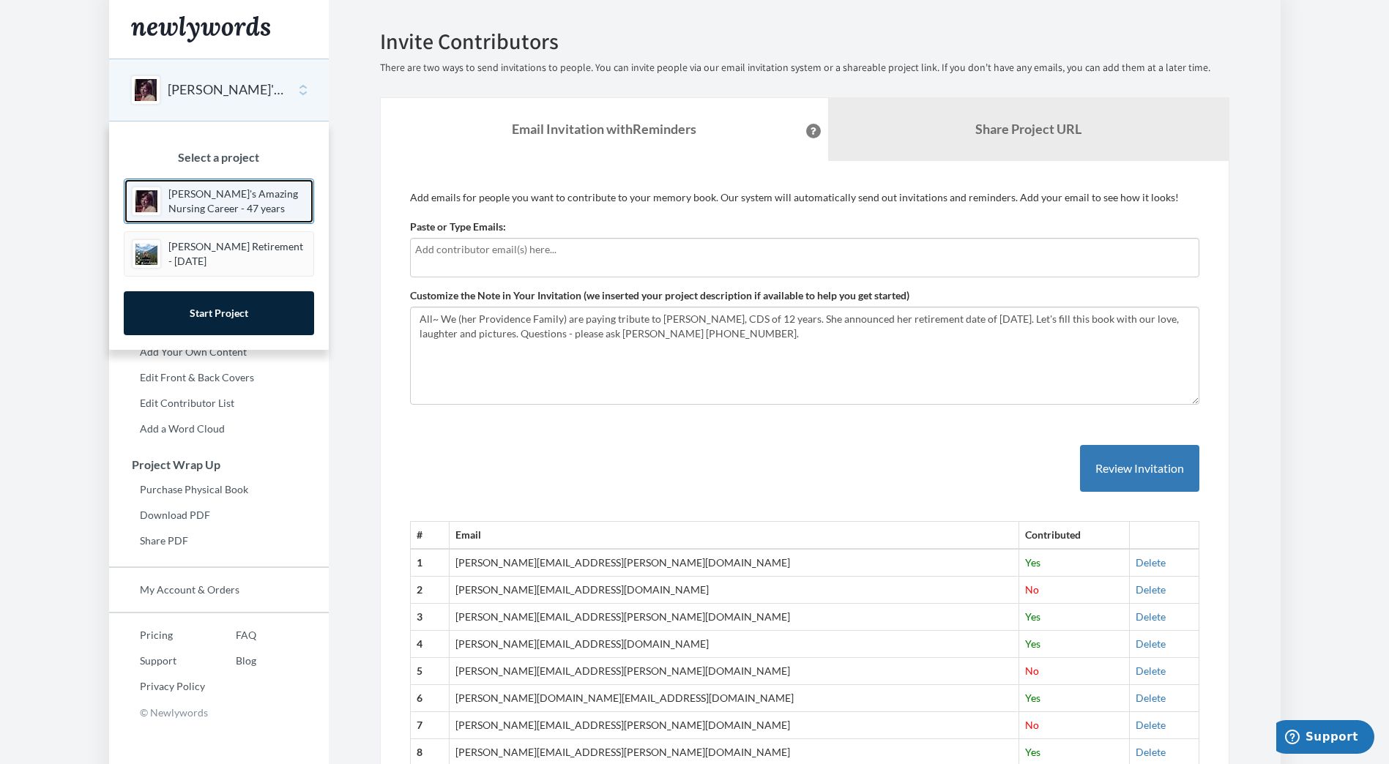 This screenshot has width=1389, height=764. I want to click on a: Purchase Physical Book, so click(219, 490).